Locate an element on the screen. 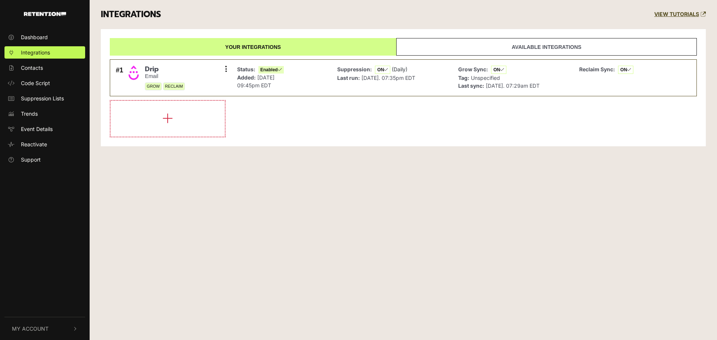 This screenshot has height=340, width=717. img: Drip is located at coordinates (134, 73).